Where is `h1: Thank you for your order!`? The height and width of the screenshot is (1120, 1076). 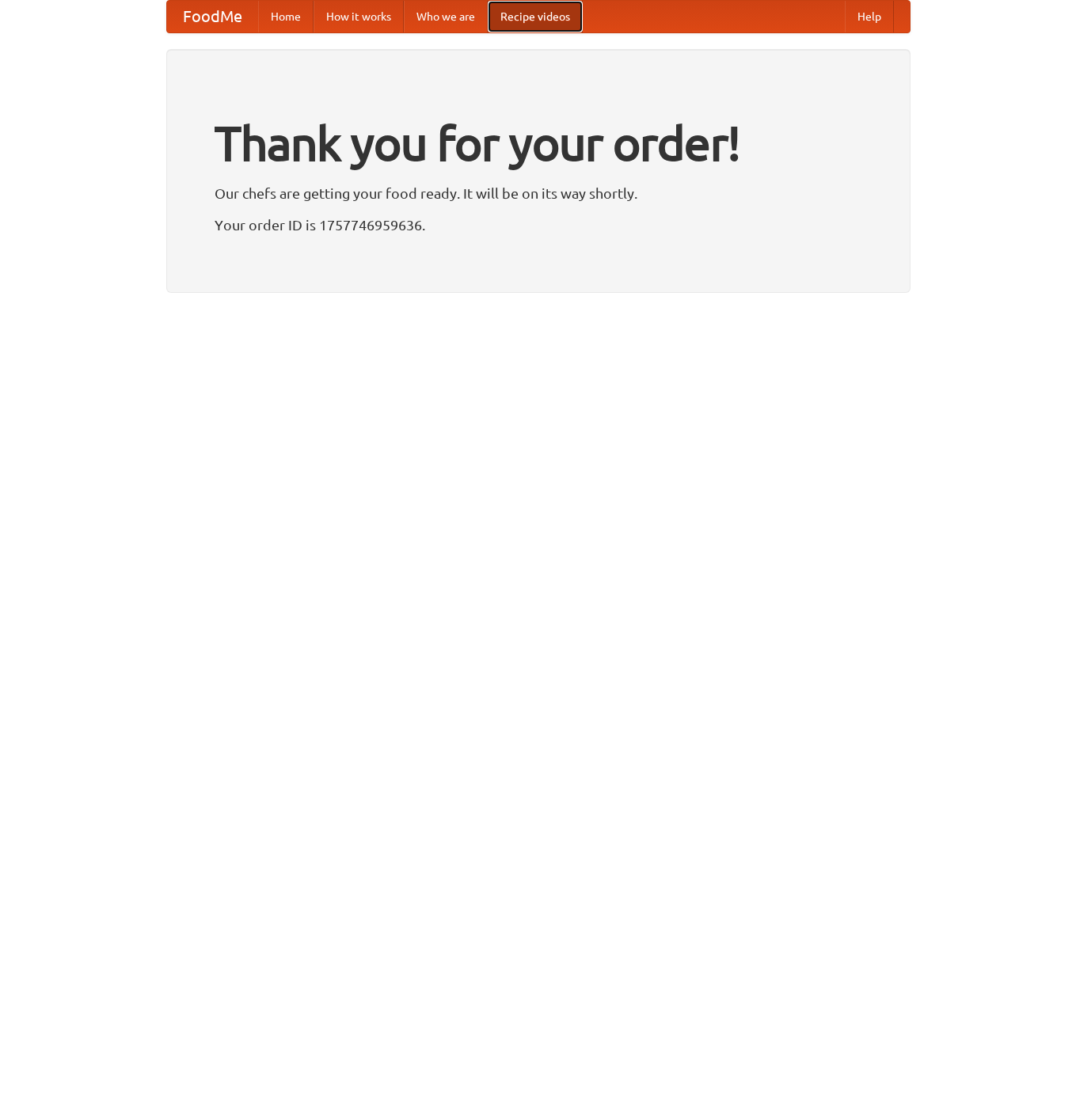
h1: Thank you for your order! is located at coordinates (538, 143).